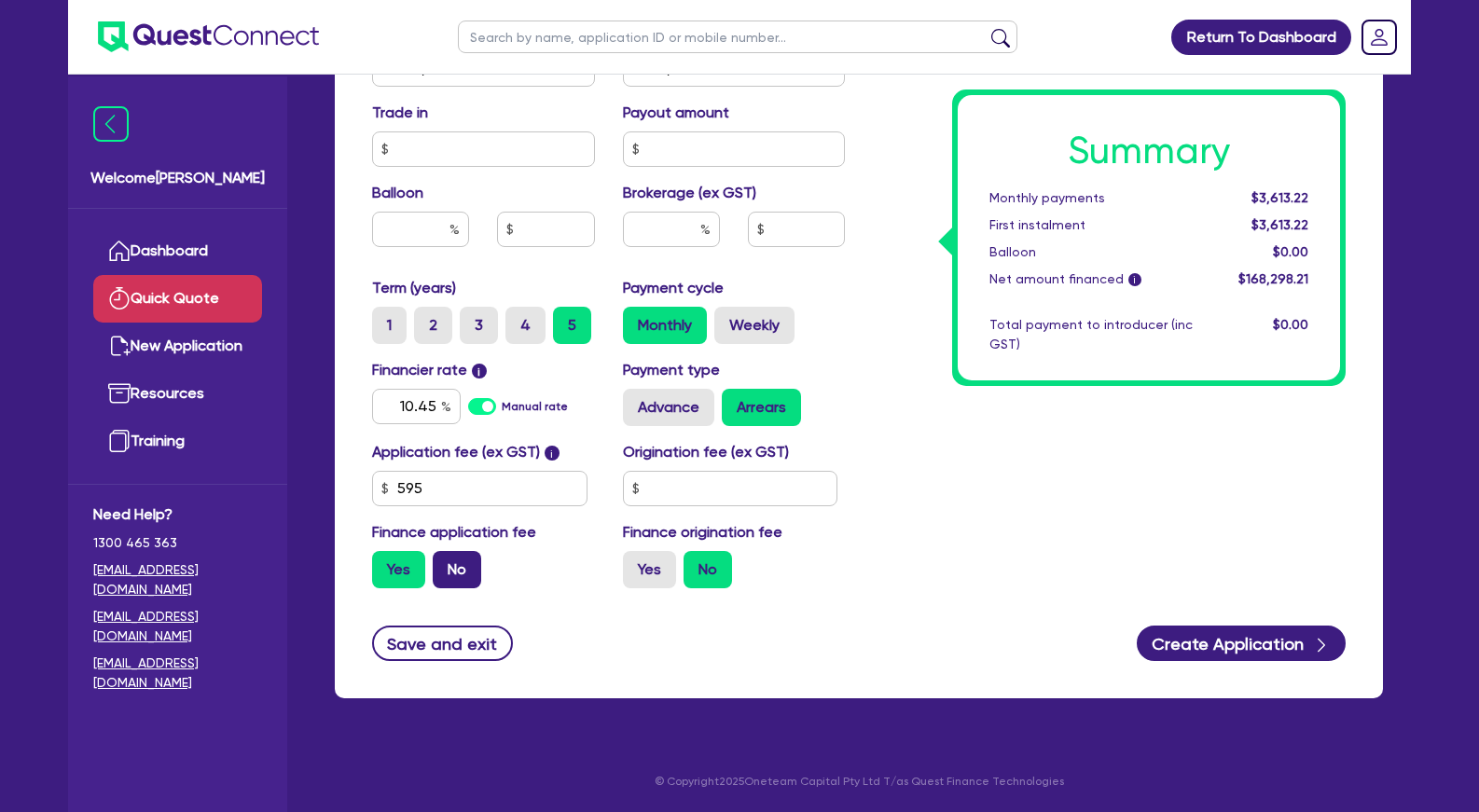 The image size is (1479, 812). What do you see at coordinates (707, 452) in the screenshot?
I see `label: Origination fee (ex GST)` at bounding box center [707, 452].